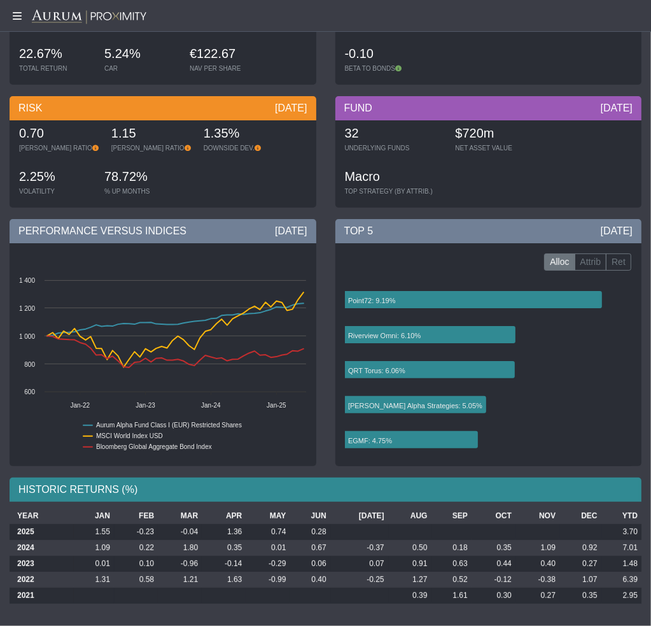 Image resolution: width=651 pixels, height=626 pixels. I want to click on div: 1.15, so click(151, 134).